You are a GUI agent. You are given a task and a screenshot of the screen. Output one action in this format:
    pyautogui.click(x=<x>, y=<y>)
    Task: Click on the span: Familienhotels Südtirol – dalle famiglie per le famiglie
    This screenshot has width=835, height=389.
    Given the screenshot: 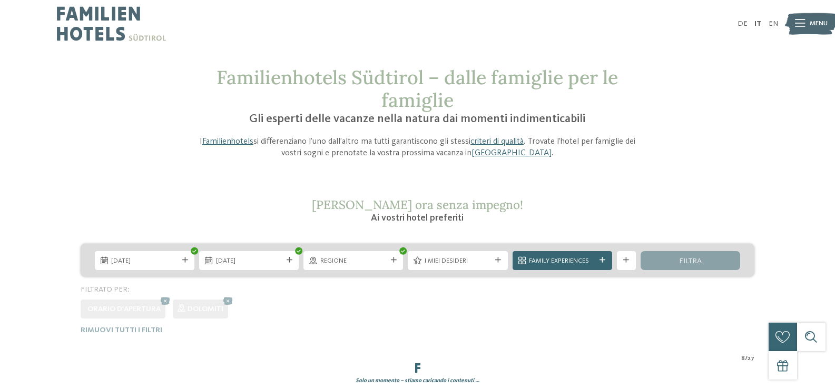 What is the action you would take?
    pyautogui.click(x=417, y=88)
    